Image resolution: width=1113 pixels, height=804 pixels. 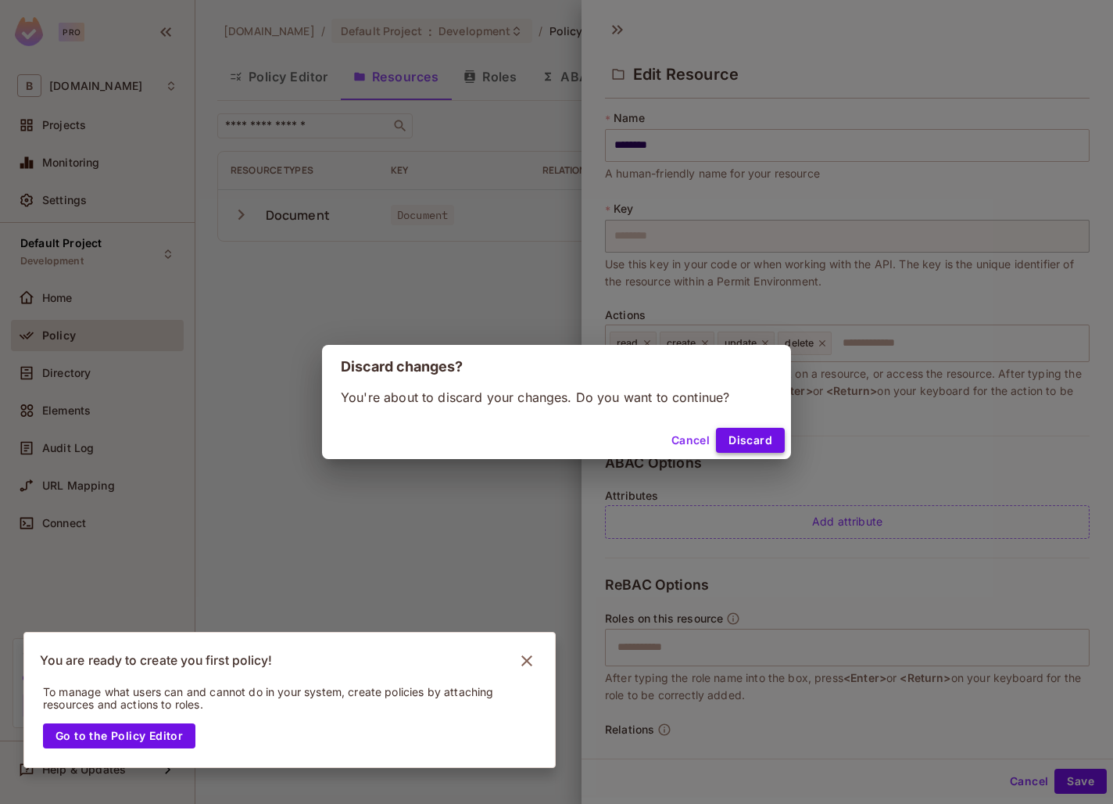 What do you see at coordinates (119, 736) in the screenshot?
I see `button: Go to the Policy Editor` at bounding box center [119, 736].